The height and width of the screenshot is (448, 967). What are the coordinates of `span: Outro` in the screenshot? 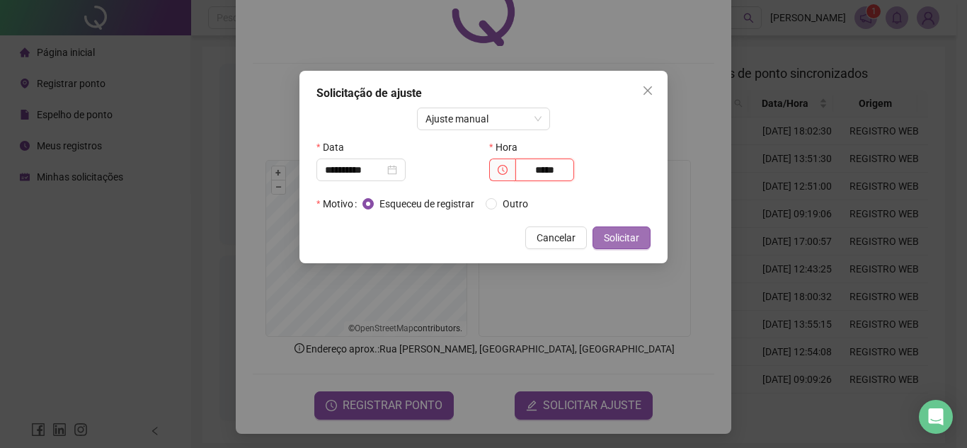 It's located at (515, 204).